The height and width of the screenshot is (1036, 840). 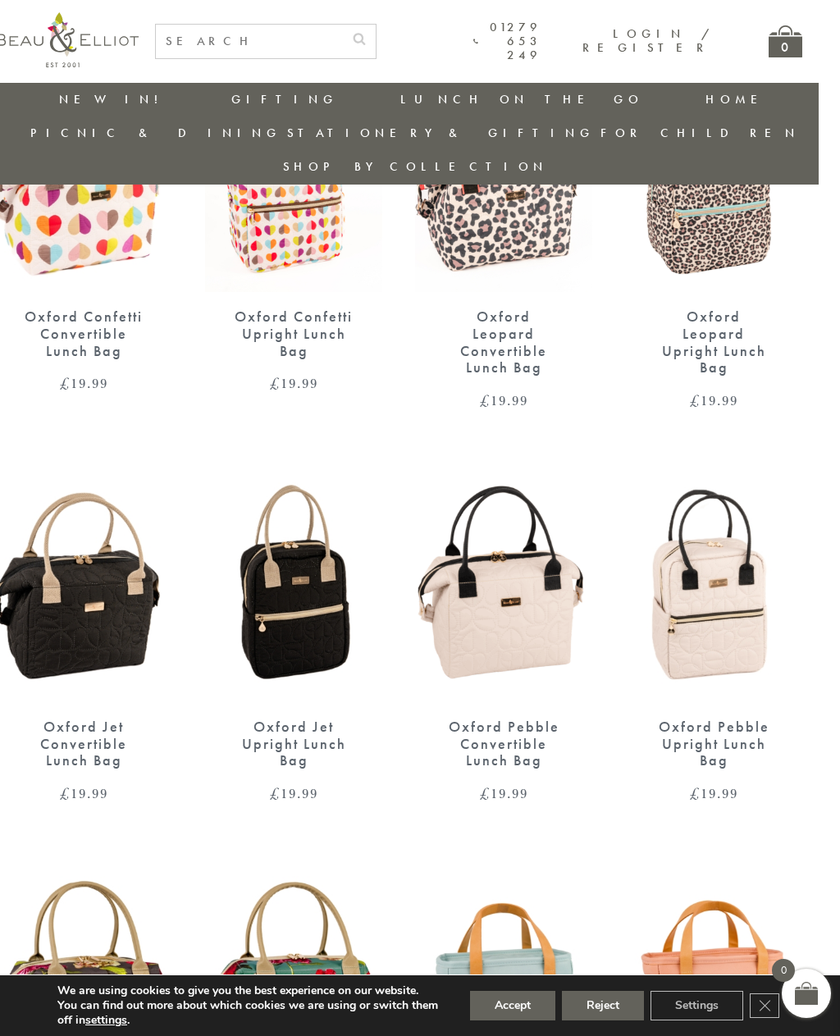 I want to click on a: Lunch On The Go, so click(x=522, y=99).